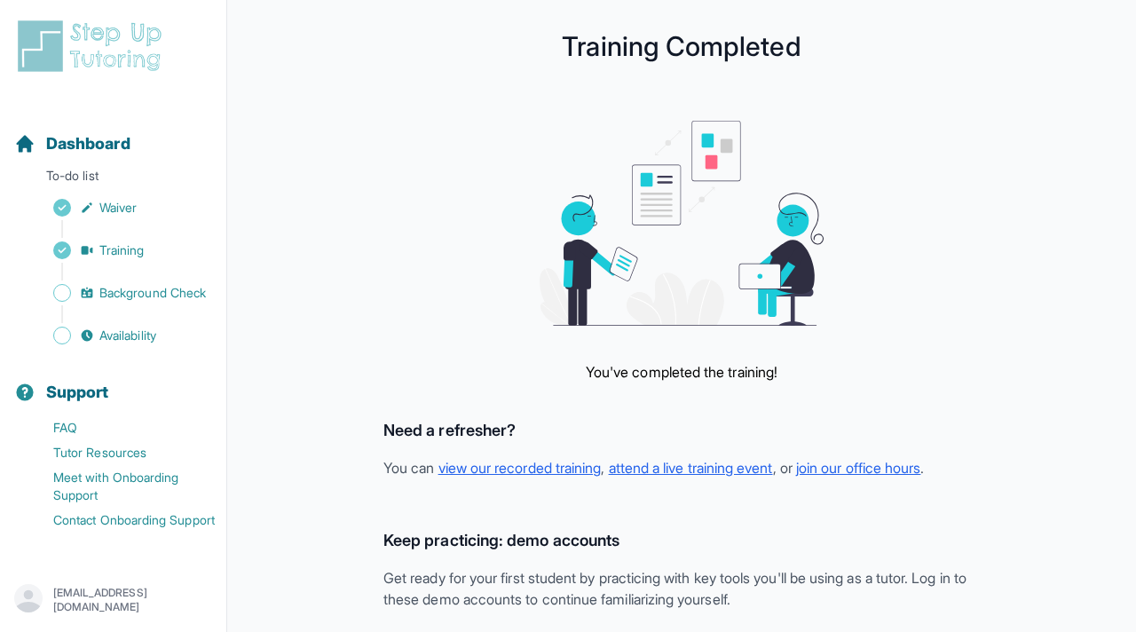  Describe the element at coordinates (120, 250) in the screenshot. I see `a: Training` at that location.